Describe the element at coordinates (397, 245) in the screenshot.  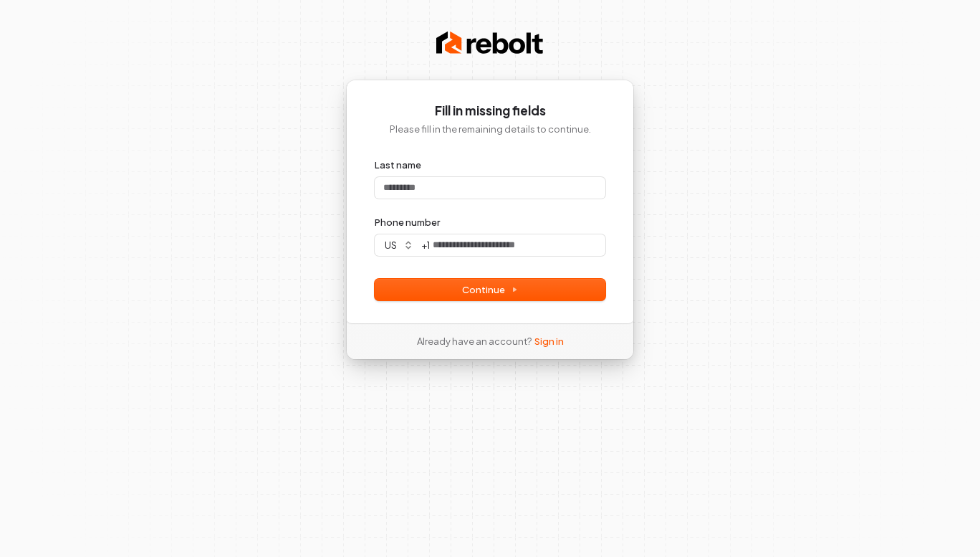
I see `button: us` at that location.